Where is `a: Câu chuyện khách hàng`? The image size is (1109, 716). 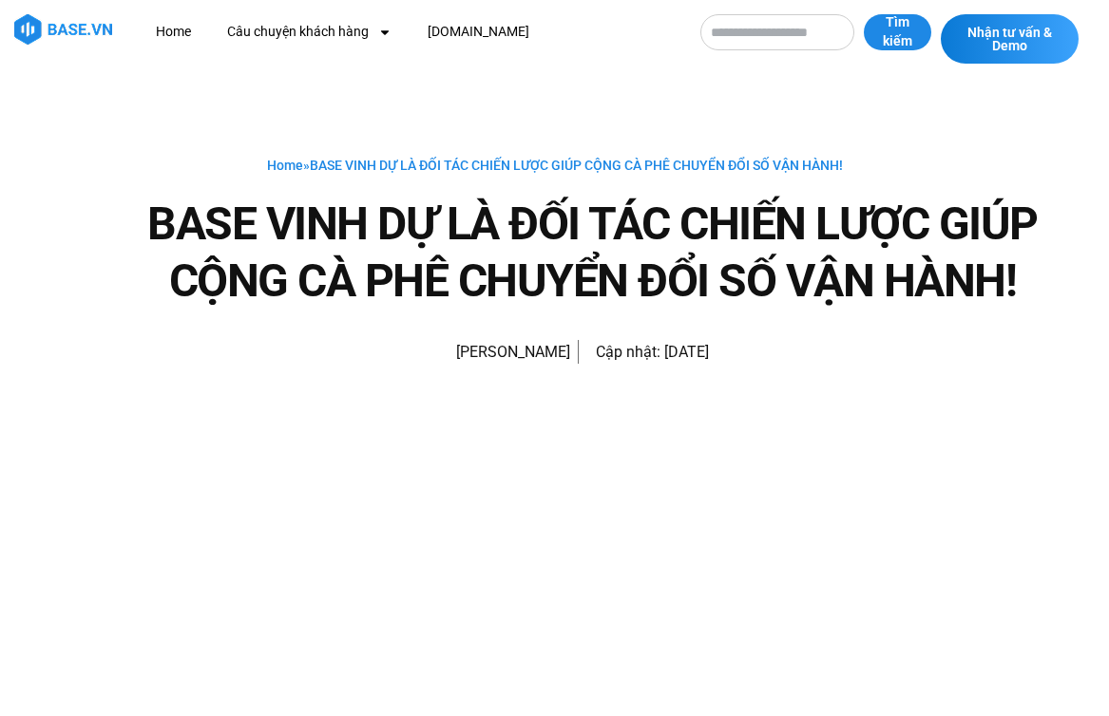 a: Câu chuyện khách hàng is located at coordinates (309, 31).